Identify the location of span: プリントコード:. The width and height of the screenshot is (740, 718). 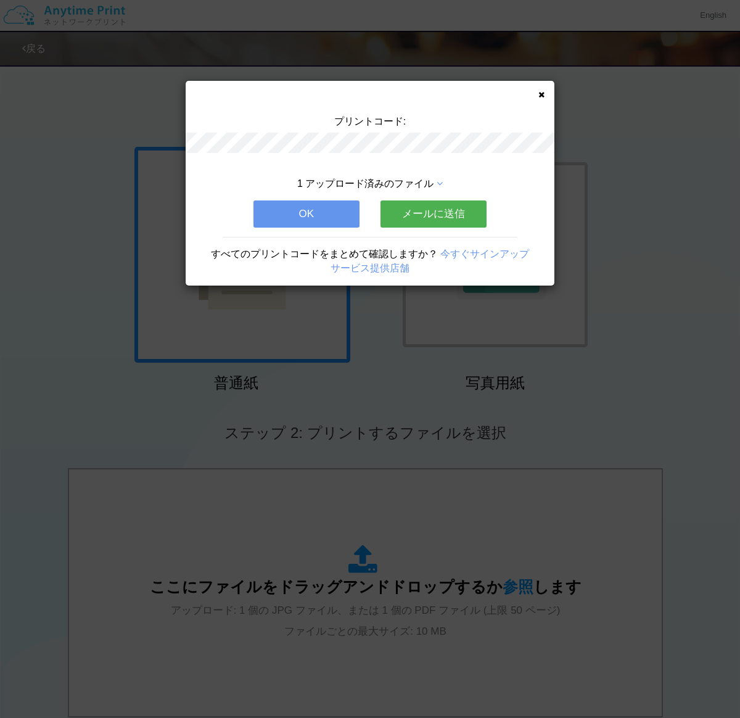
(370, 121).